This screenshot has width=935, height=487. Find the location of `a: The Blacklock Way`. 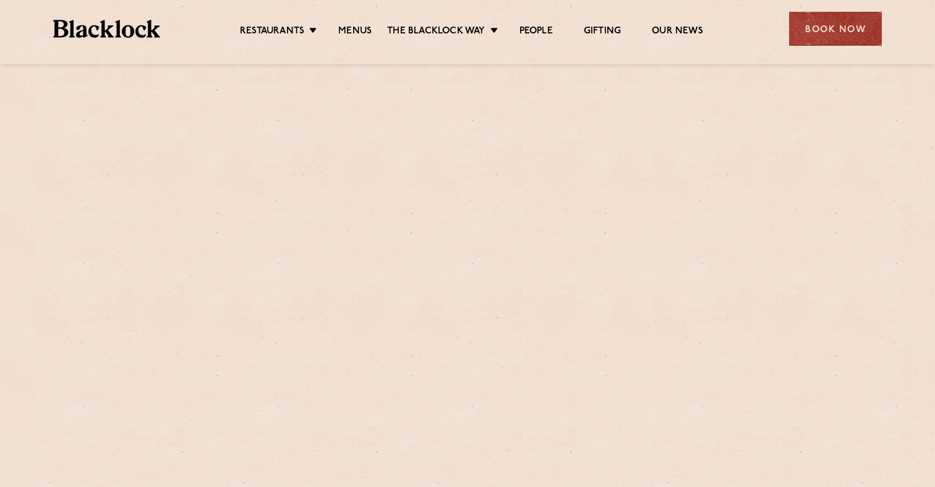

a: The Blacklock Way is located at coordinates (436, 32).